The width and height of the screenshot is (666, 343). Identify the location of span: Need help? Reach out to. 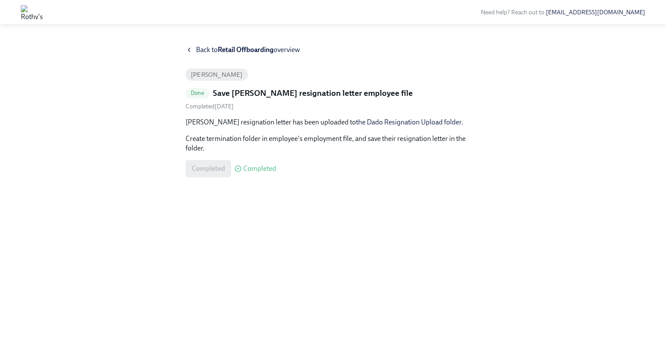
(563, 12).